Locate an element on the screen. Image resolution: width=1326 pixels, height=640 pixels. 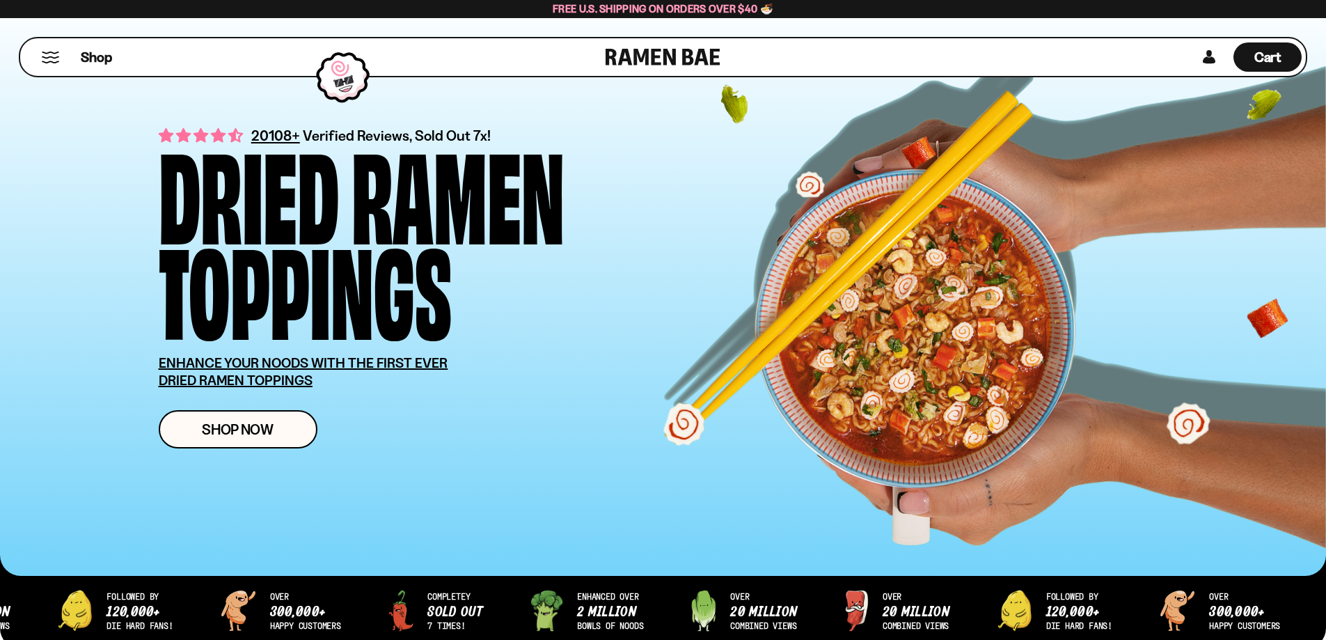
span: Shop Now is located at coordinates (237, 429).